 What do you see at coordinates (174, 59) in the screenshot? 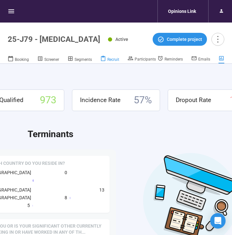
I see `span: Reminders` at bounding box center [174, 59].